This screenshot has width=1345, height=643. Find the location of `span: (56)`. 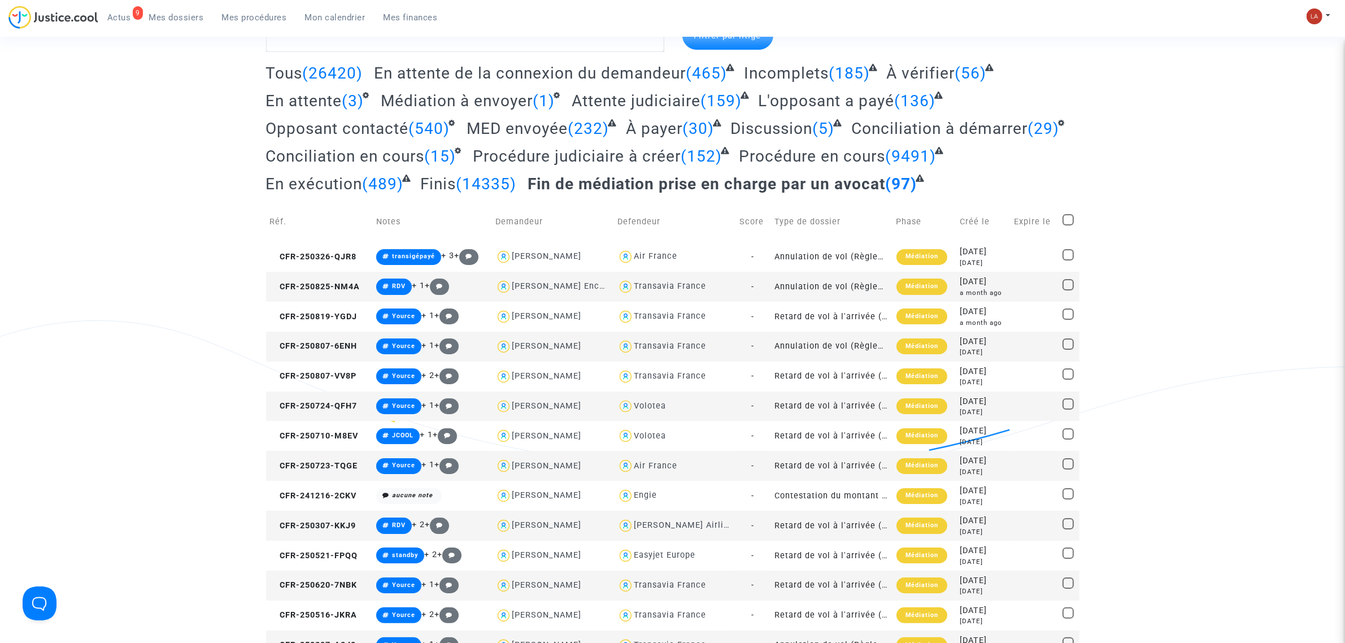

span: (56) is located at coordinates (971, 73).